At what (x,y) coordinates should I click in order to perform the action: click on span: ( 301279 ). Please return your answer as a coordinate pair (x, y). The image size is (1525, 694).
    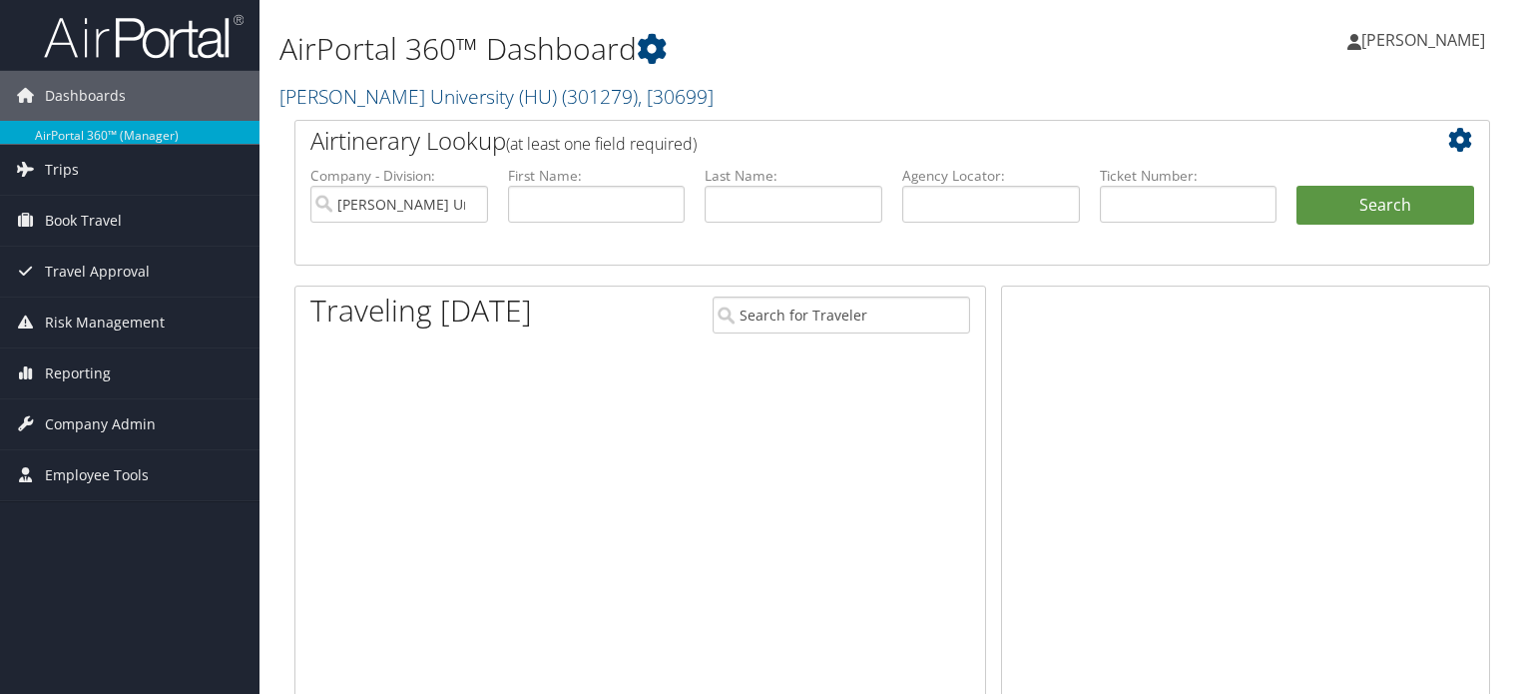
    Looking at the image, I should click on (600, 96).